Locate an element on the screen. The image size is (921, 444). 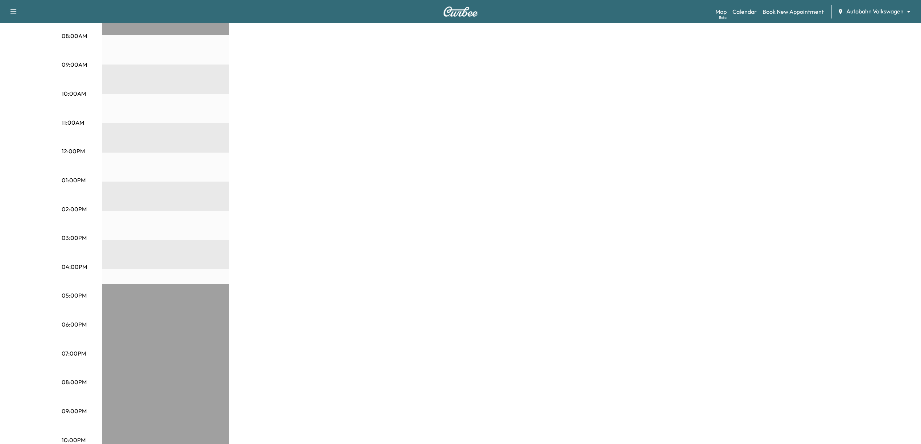
p: 04:00PM is located at coordinates (74, 267).